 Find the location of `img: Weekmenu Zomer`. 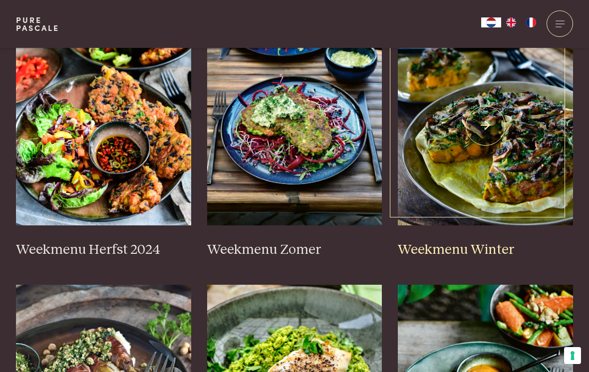

img: Weekmenu Zomer is located at coordinates (294, 126).